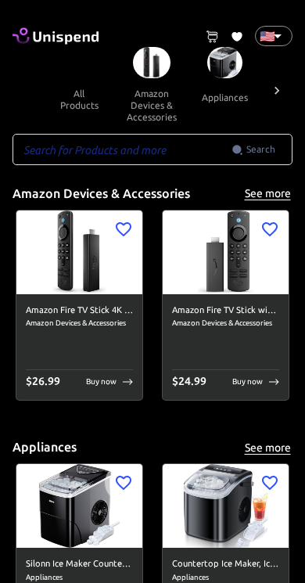  I want to click on button: all products, so click(79, 99).